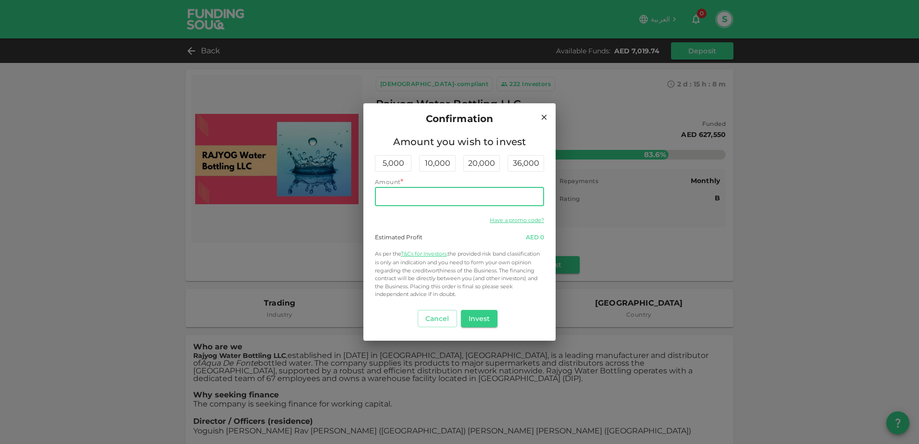  What do you see at coordinates (459, 274) in the screenshot?
I see `p: the provided risk band classification is only an indication and you need to form your own opinion...` at bounding box center [459, 274].